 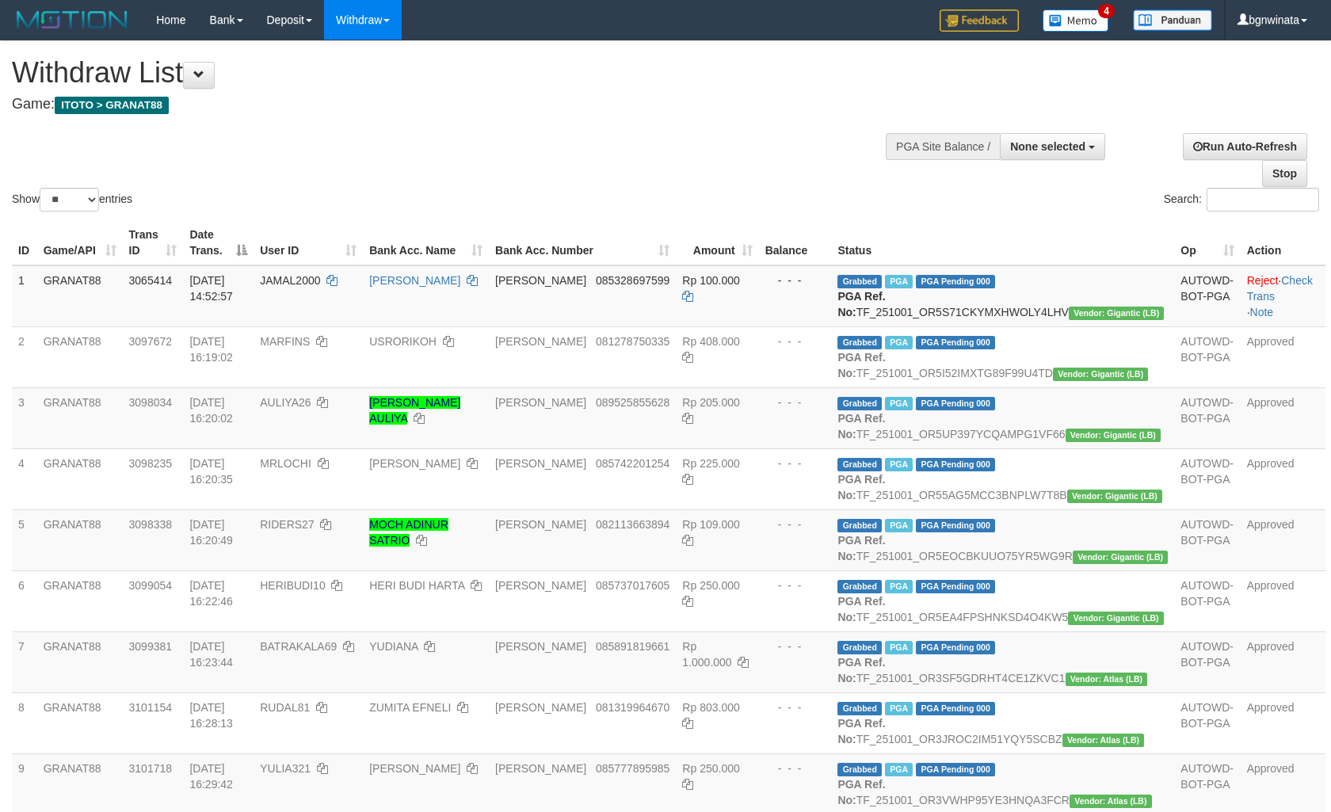 What do you see at coordinates (151, 403) in the screenshot?
I see `span: 3098034` at bounding box center [151, 403].